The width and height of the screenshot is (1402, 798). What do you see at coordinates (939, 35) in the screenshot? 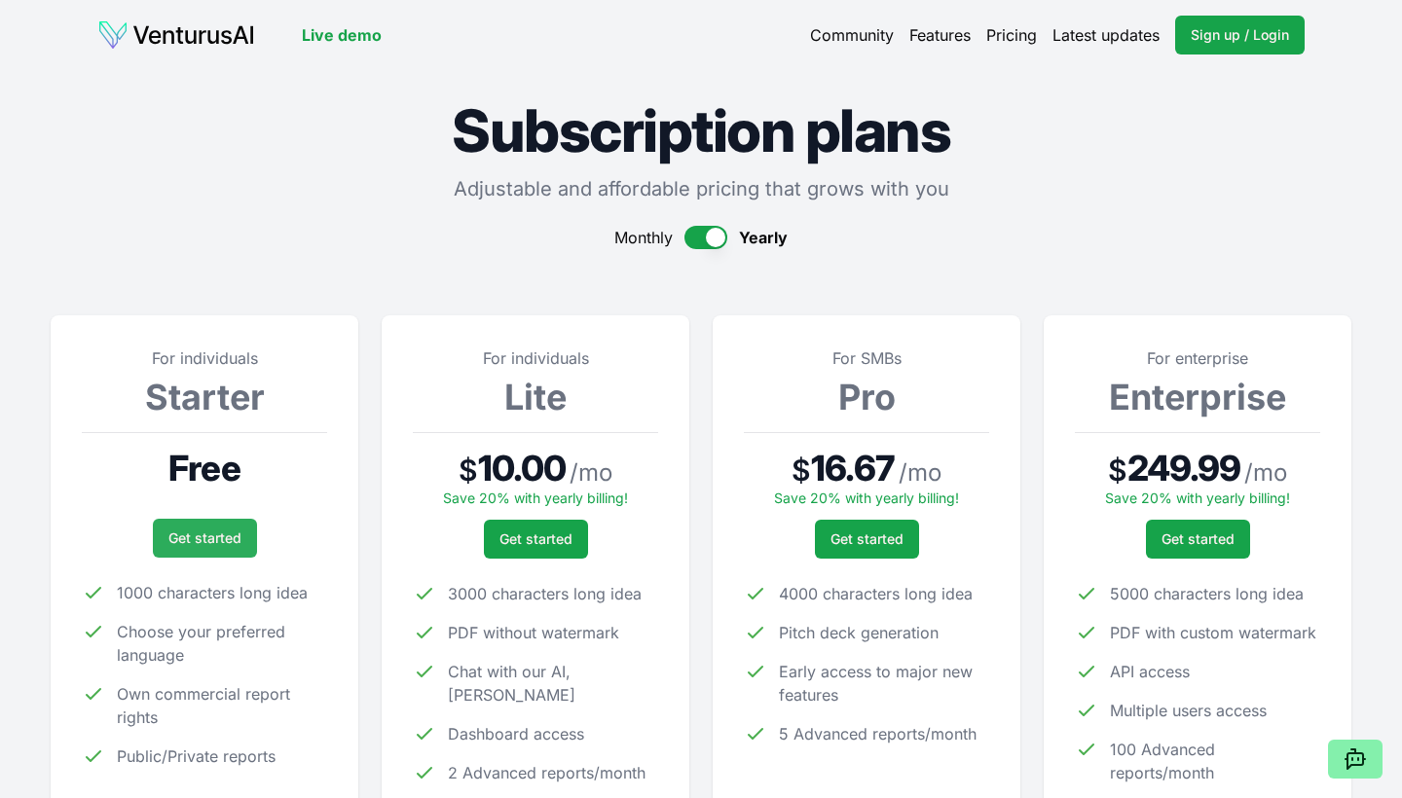
I see `a: Features` at bounding box center [939, 35].